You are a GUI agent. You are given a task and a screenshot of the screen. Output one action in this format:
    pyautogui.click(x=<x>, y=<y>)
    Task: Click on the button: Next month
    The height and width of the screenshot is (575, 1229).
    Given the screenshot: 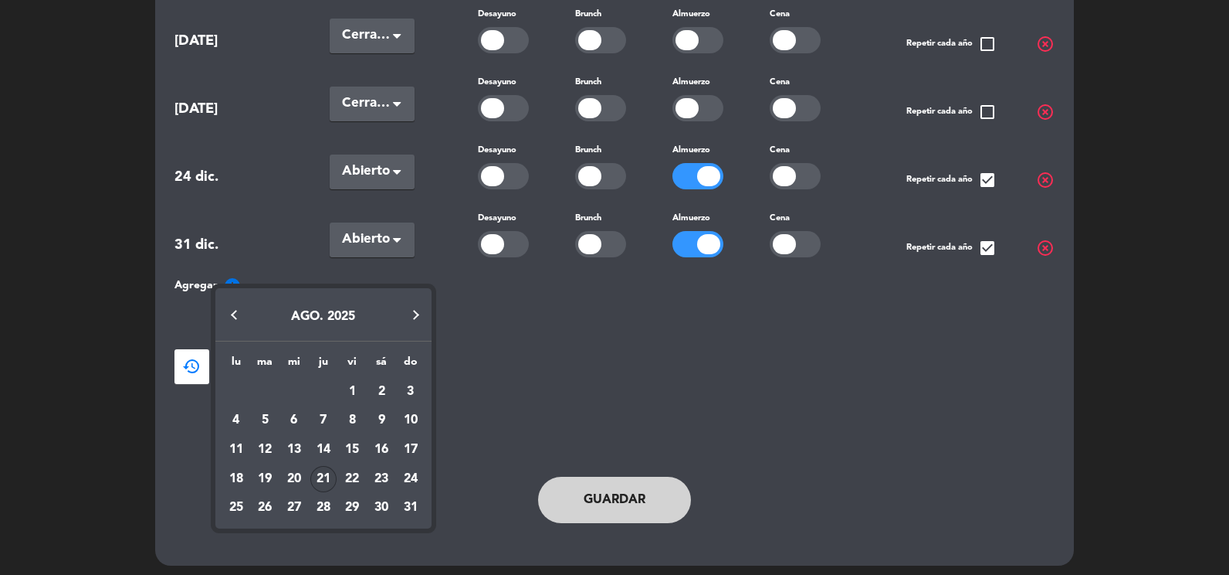 What is the action you would take?
    pyautogui.click(x=416, y=315)
    